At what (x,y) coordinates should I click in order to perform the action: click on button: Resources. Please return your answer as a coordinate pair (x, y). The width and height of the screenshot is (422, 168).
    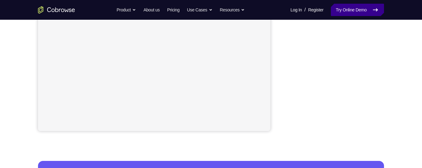
    Looking at the image, I should click on (232, 10).